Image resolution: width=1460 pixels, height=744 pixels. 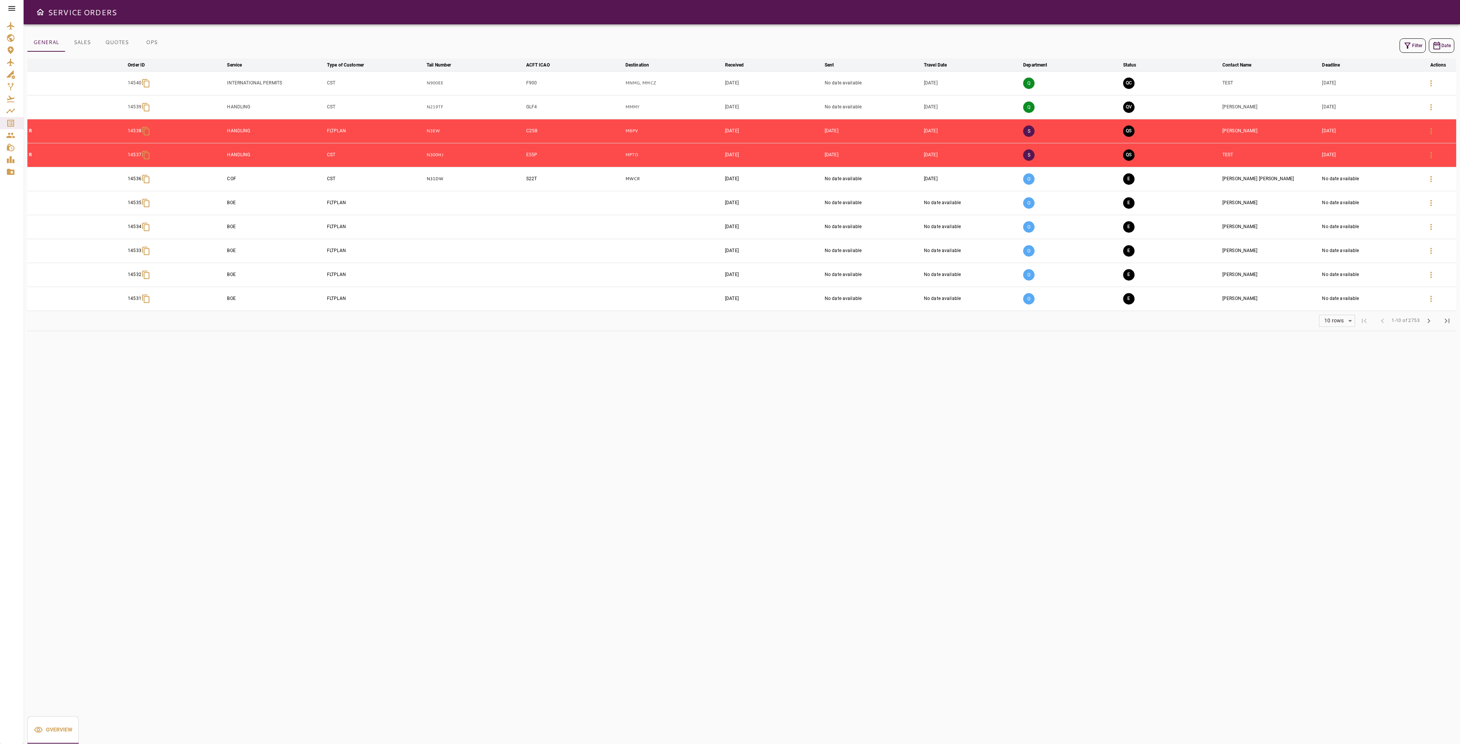 What do you see at coordinates (935, 65) in the screenshot?
I see `div: Travel Date` at bounding box center [935, 65].